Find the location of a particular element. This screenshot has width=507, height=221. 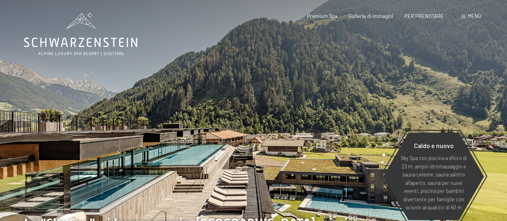

font: Premium Spa is located at coordinates (323, 16).